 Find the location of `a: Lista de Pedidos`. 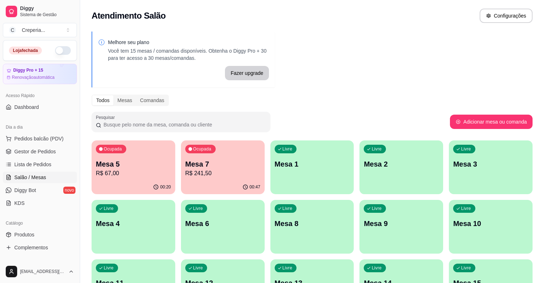

a: Lista de Pedidos is located at coordinates (40, 164).